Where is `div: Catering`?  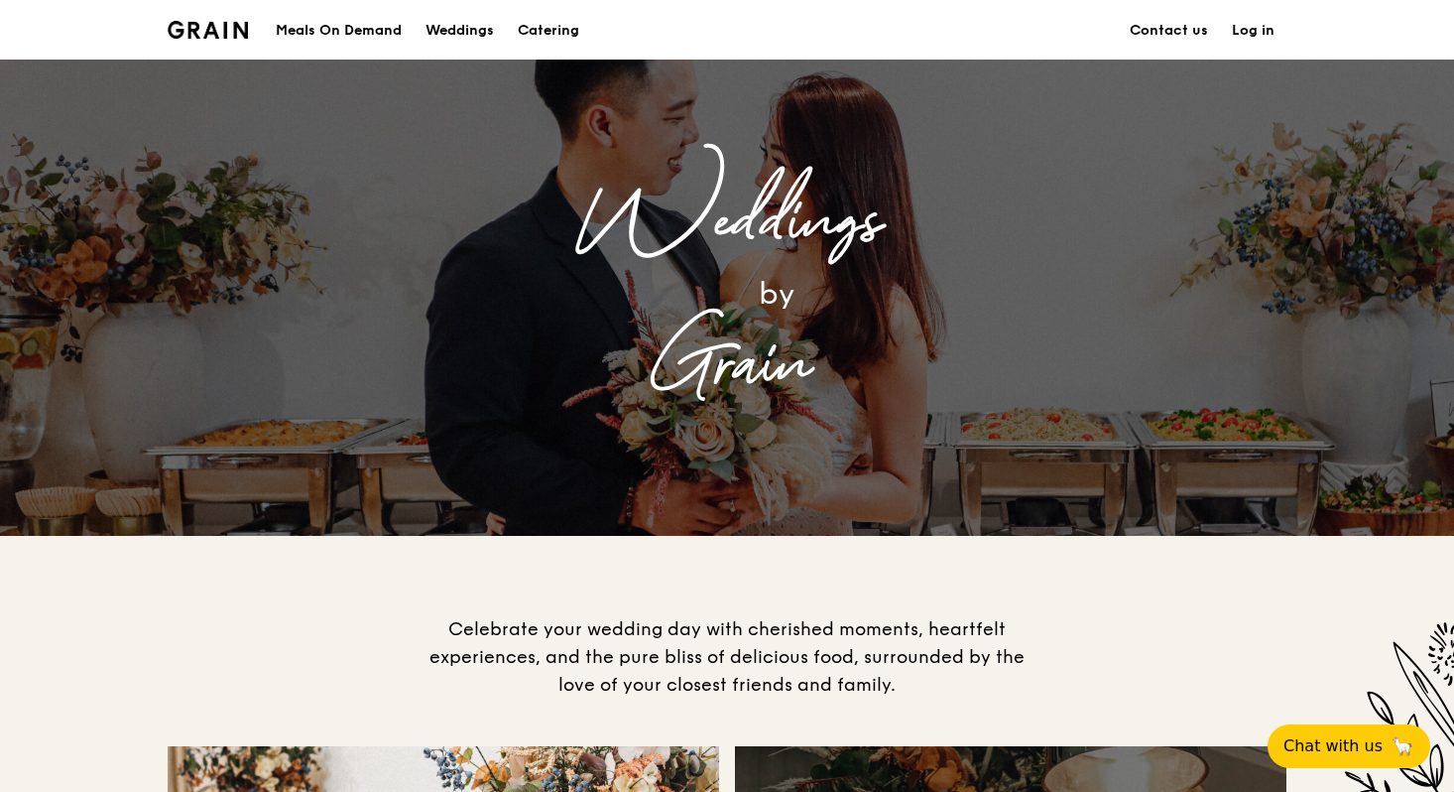
div: Catering is located at coordinates (549, 31).